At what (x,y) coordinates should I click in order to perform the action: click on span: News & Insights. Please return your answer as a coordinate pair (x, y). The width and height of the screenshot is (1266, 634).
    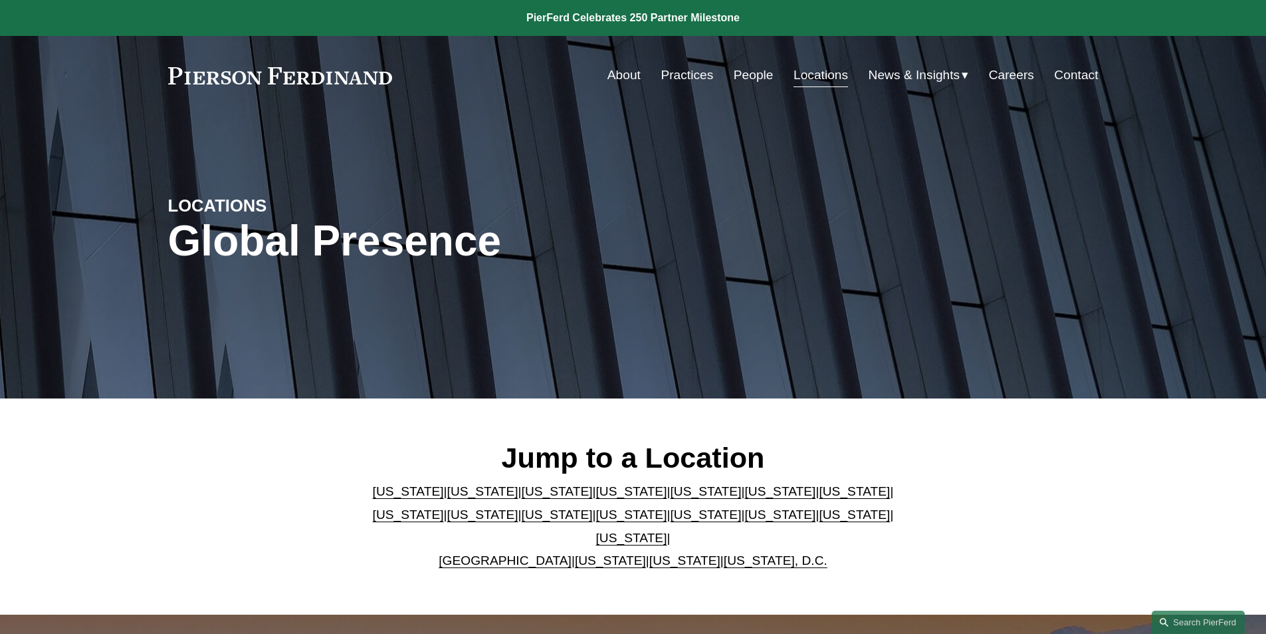
    Looking at the image, I should click on (915, 75).